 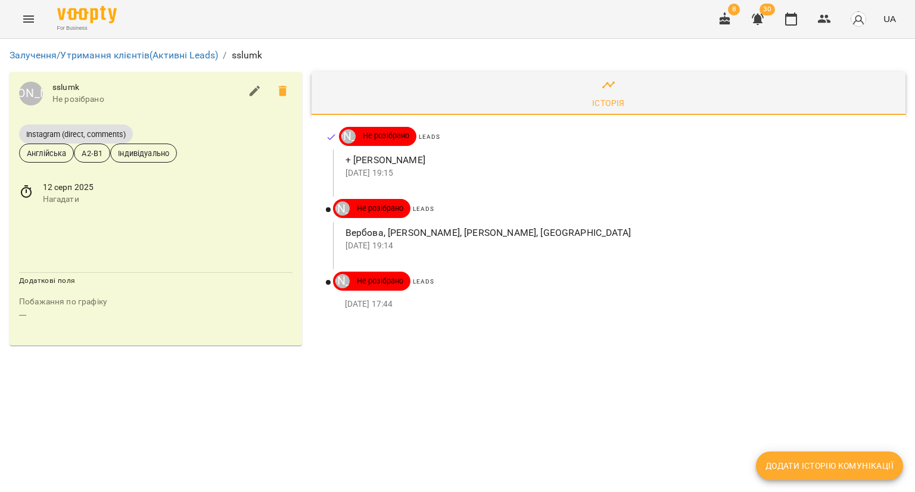 What do you see at coordinates (457, 55) in the screenshot?
I see `nav: breadcrumb` at bounding box center [457, 55].